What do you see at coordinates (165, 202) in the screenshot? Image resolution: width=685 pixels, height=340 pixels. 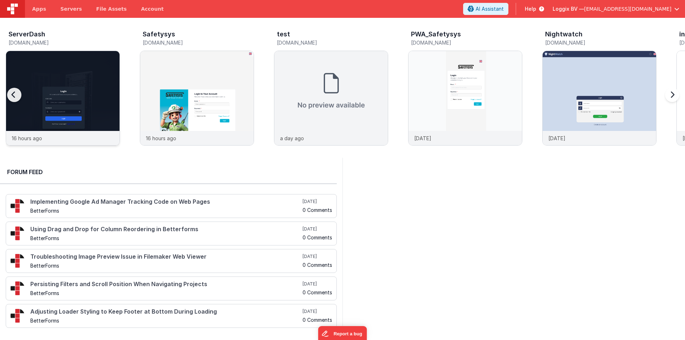 I see `h4: Implementing Google Ad Manager Tracking Code on Web Pages` at bounding box center [165, 202].